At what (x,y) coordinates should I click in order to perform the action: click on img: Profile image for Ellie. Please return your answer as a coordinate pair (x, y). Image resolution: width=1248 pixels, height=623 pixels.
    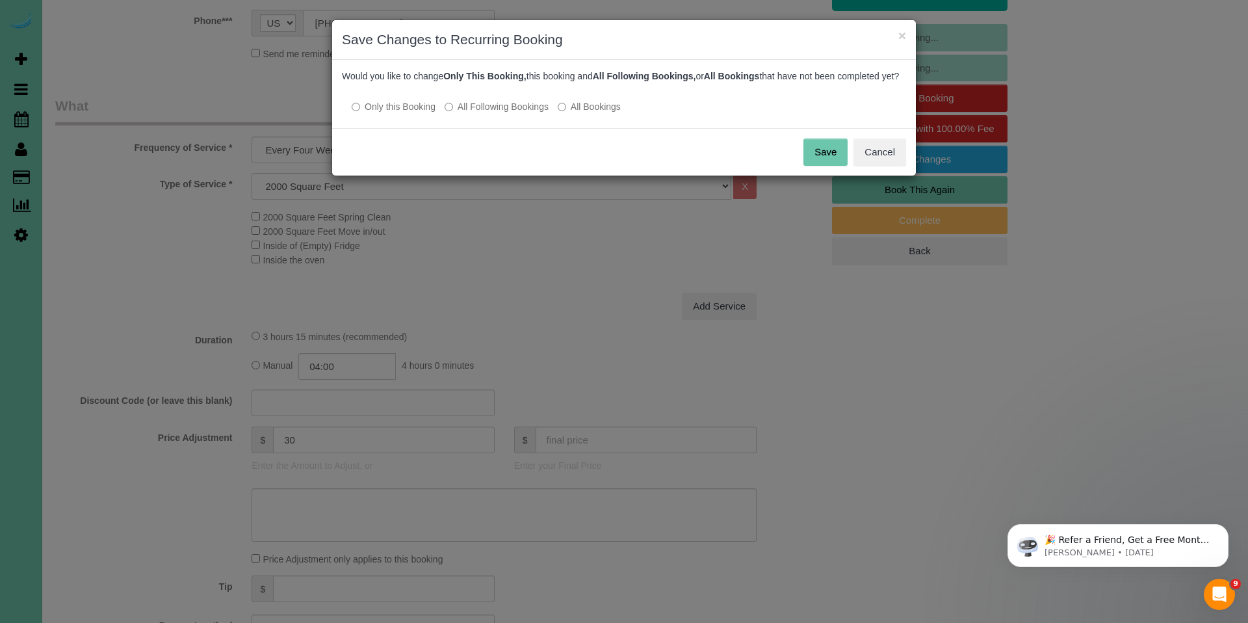
    Looking at the image, I should click on (40, 49).